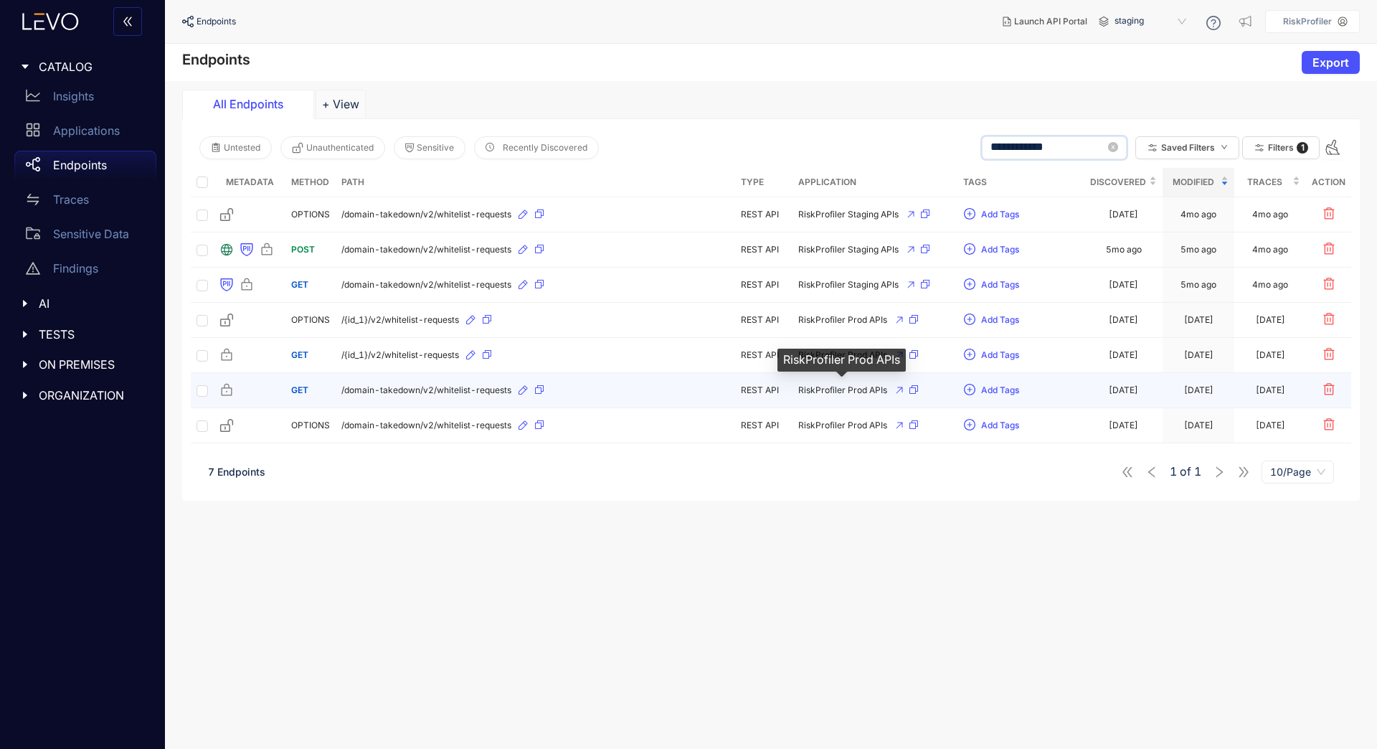 Image resolution: width=1377 pixels, height=749 pixels. I want to click on p: Endpoints, so click(80, 165).